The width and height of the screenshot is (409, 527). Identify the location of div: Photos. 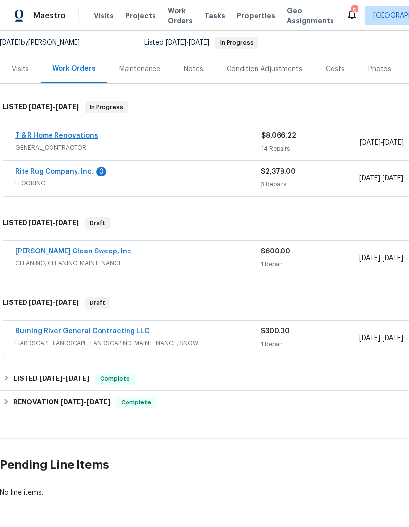
(379, 69).